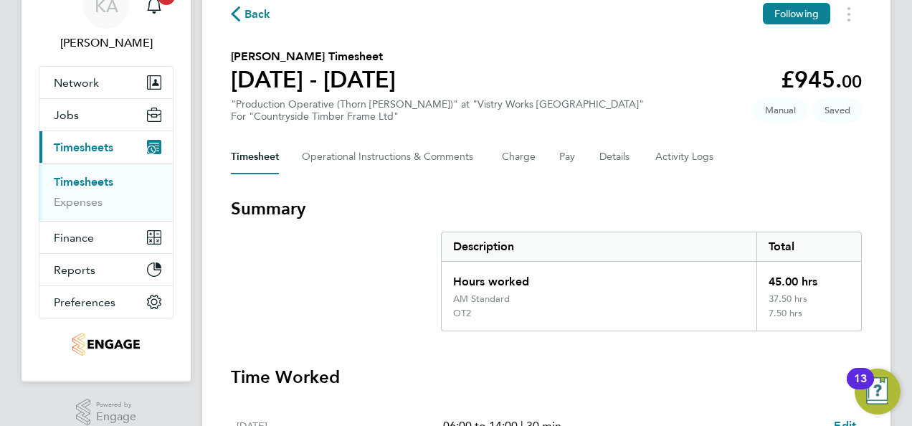 This screenshot has height=426, width=912. What do you see at coordinates (568, 157) in the screenshot?
I see `button: Pay` at bounding box center [568, 157].